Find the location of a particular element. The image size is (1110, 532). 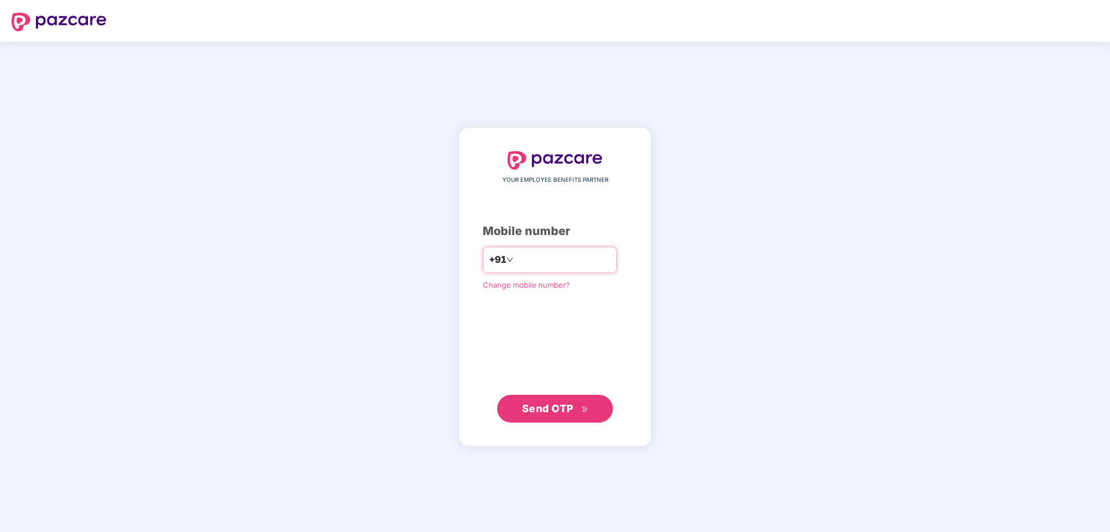

span: down is located at coordinates (510, 260).